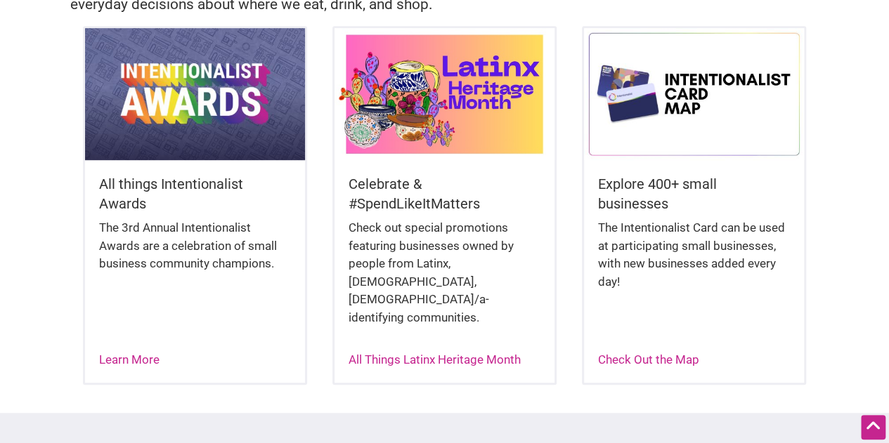 This screenshot has width=889, height=443. I want to click on h5: All things Intentionalist Awards, so click(195, 194).